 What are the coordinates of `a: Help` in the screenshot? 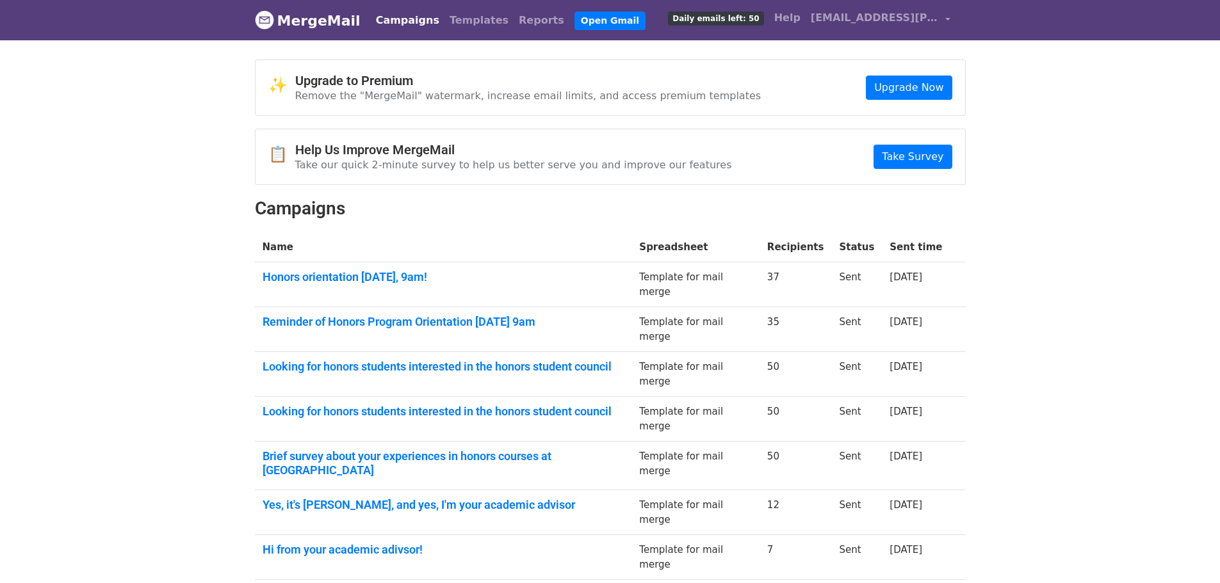 It's located at (787, 18).